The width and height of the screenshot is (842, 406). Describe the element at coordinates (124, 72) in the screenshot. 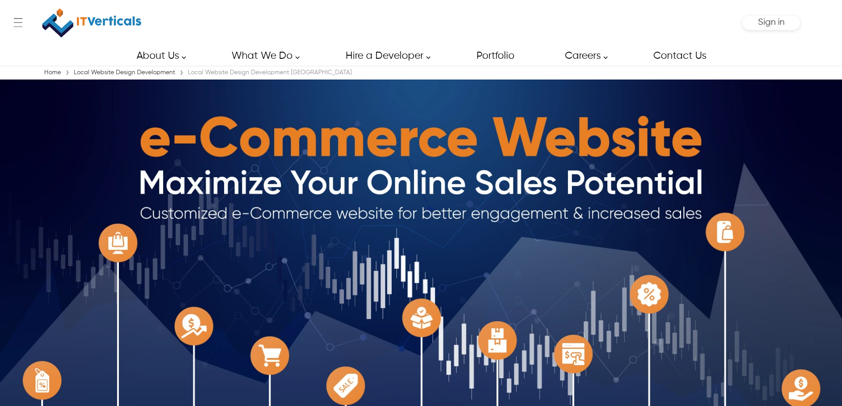

I see `a: Local Website Design Development` at that location.